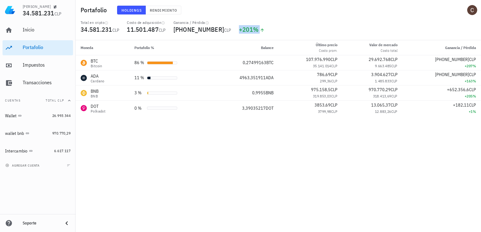 This screenshot has height=232, width=481. Describe the element at coordinates (327, 51) in the screenshot. I see `div: Costo prom.` at that location.